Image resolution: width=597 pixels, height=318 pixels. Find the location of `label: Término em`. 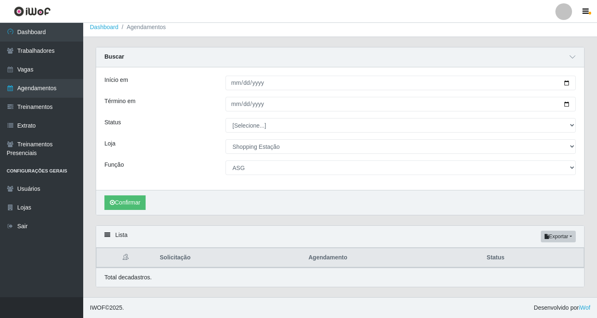

label: Término em is located at coordinates (120, 101).